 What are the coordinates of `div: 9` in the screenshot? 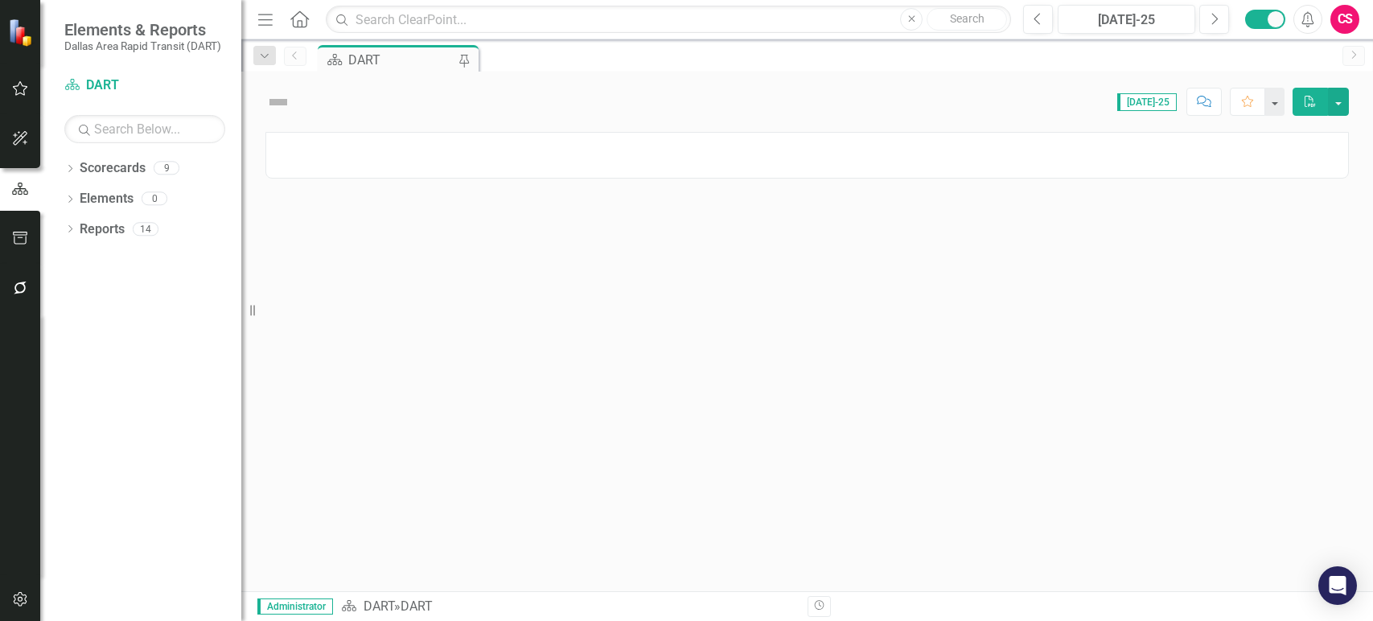 It's located at (166, 168).